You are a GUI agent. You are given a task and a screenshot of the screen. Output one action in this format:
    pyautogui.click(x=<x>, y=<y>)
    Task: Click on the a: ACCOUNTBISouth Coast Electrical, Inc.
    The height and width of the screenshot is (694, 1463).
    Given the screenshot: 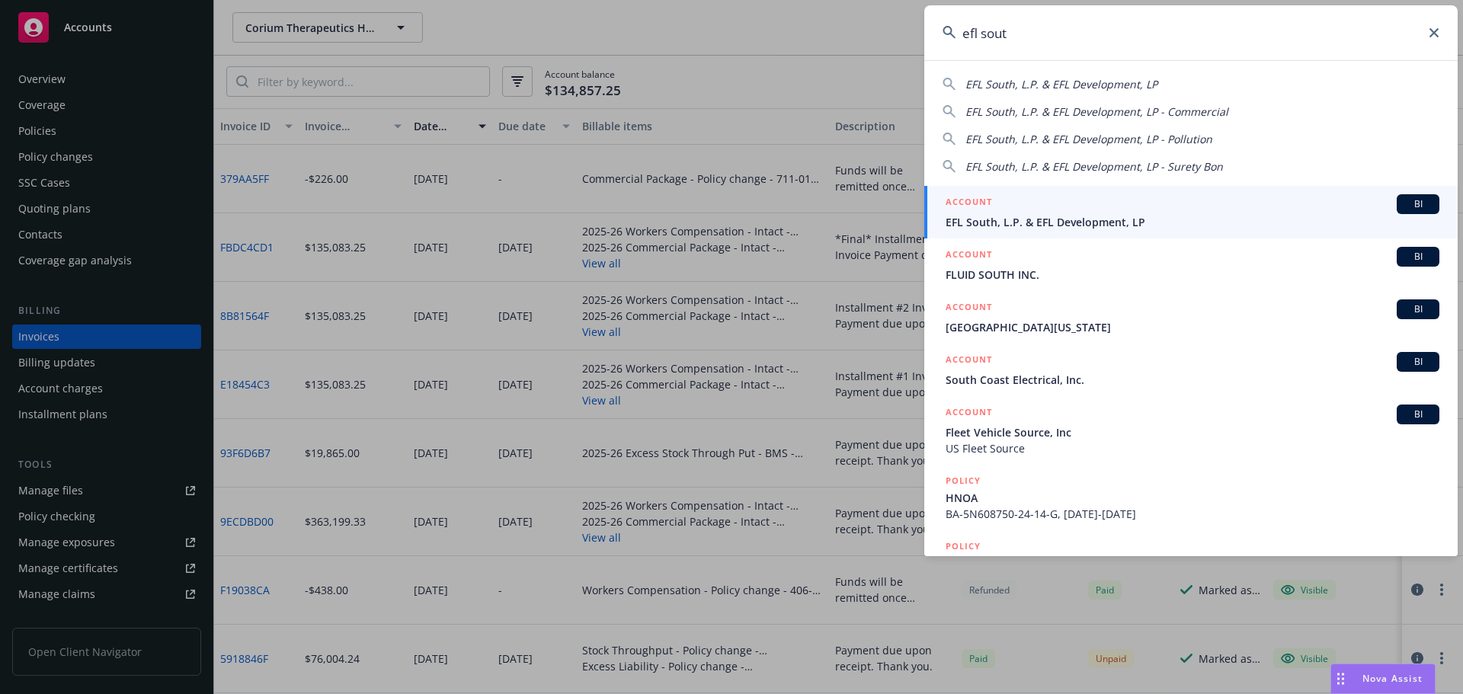 What is the action you would take?
    pyautogui.click(x=1191, y=370)
    